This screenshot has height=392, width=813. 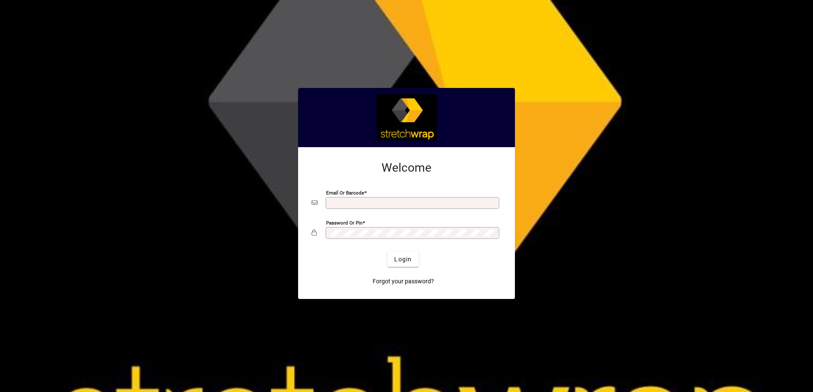 I want to click on button: Login, so click(x=403, y=260).